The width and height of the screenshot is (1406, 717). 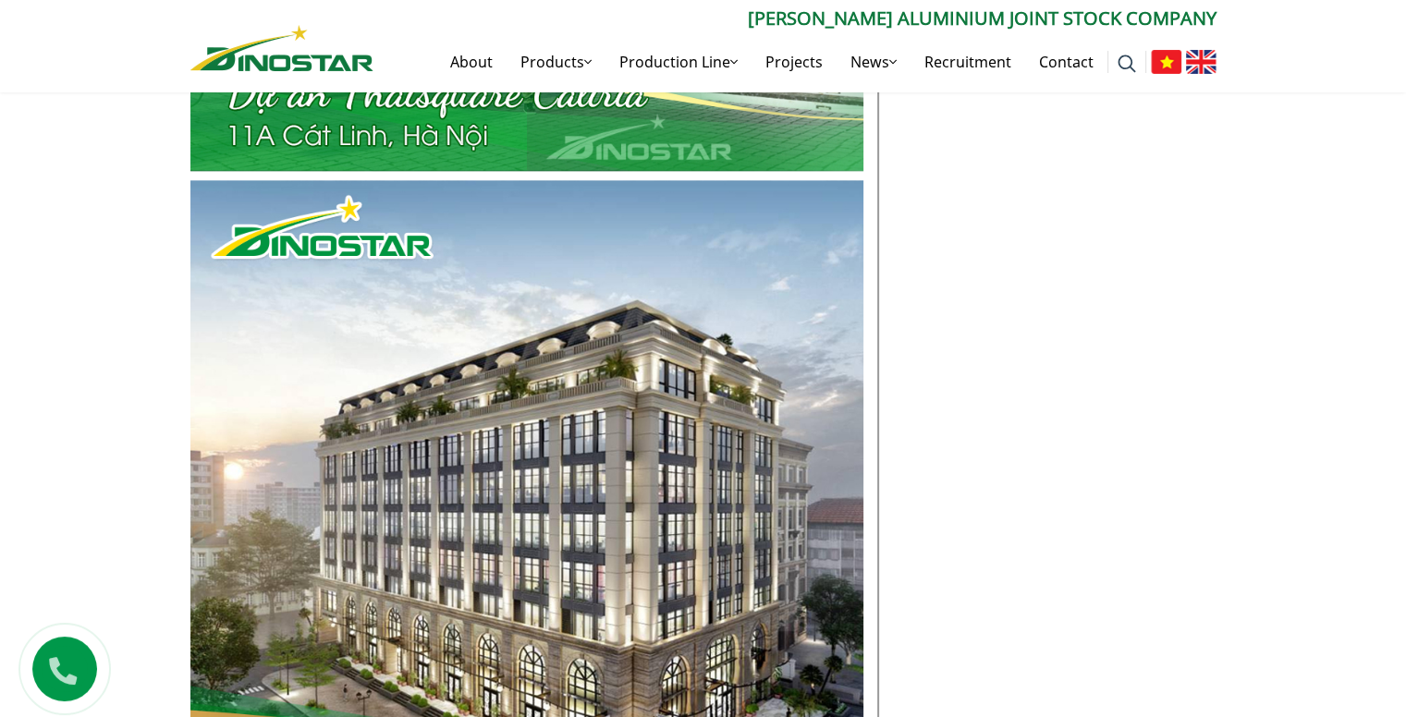 I want to click on img: English, so click(x=1201, y=62).